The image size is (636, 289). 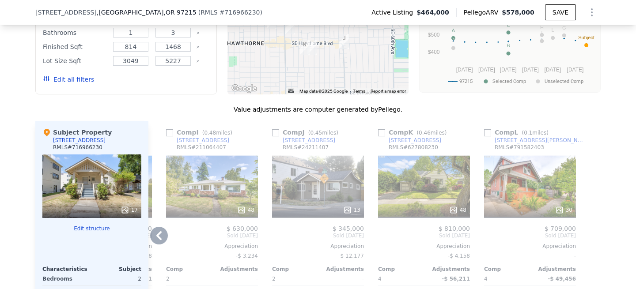 I want to click on div: Bedrooms, so click(x=66, y=279).